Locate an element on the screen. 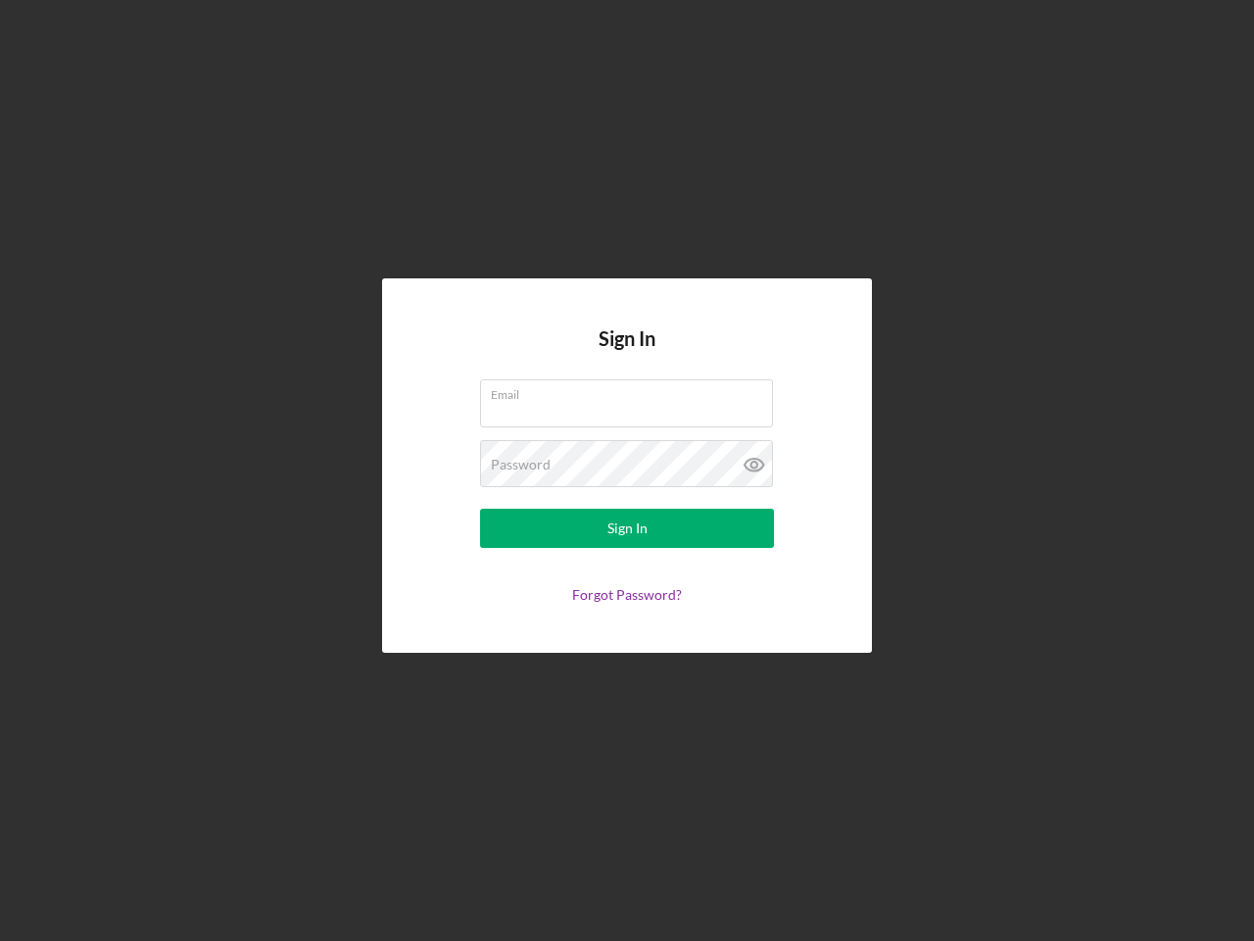 Image resolution: width=1254 pixels, height=941 pixels. label: Password is located at coordinates (520, 464).